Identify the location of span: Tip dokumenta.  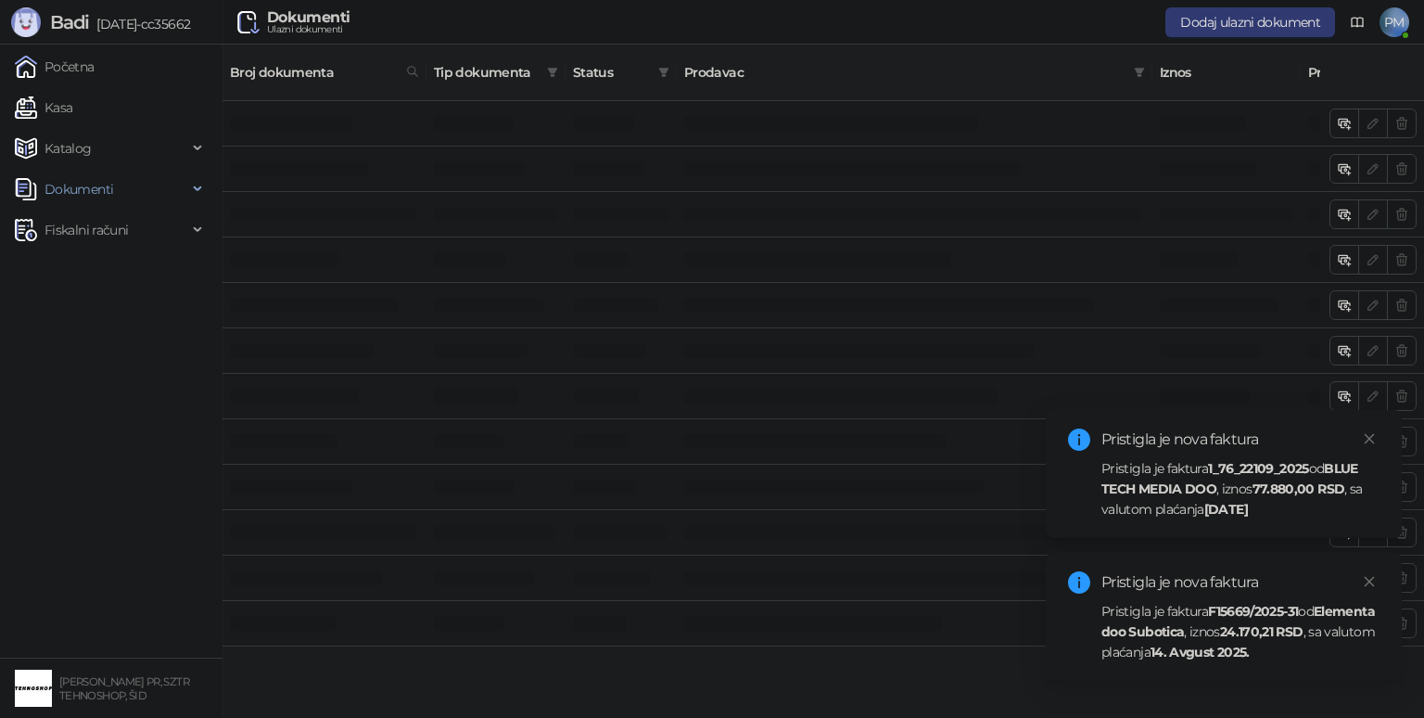
(487, 72).